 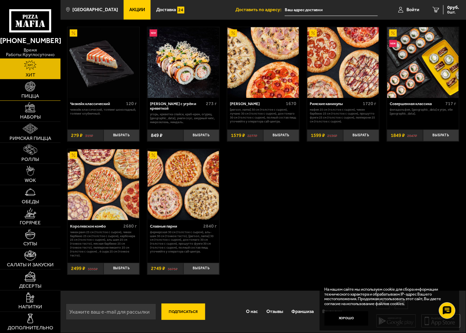 What do you see at coordinates (253, 136) in the screenshot?
I see `s: 2277 ₽` at bounding box center [253, 136].